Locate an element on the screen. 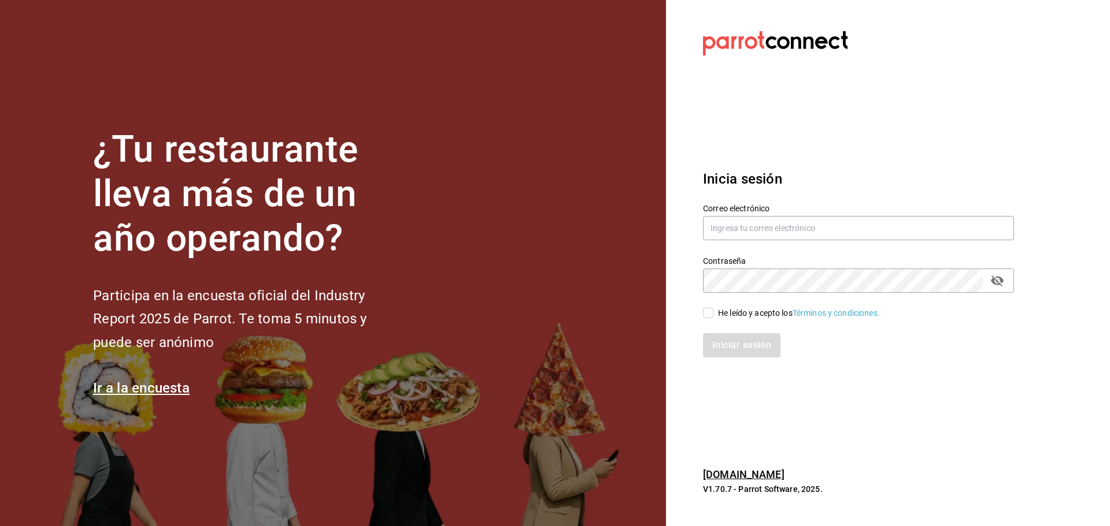 Image resolution: width=1110 pixels, height=526 pixels. h3: Inicia sesión is located at coordinates (858, 179).